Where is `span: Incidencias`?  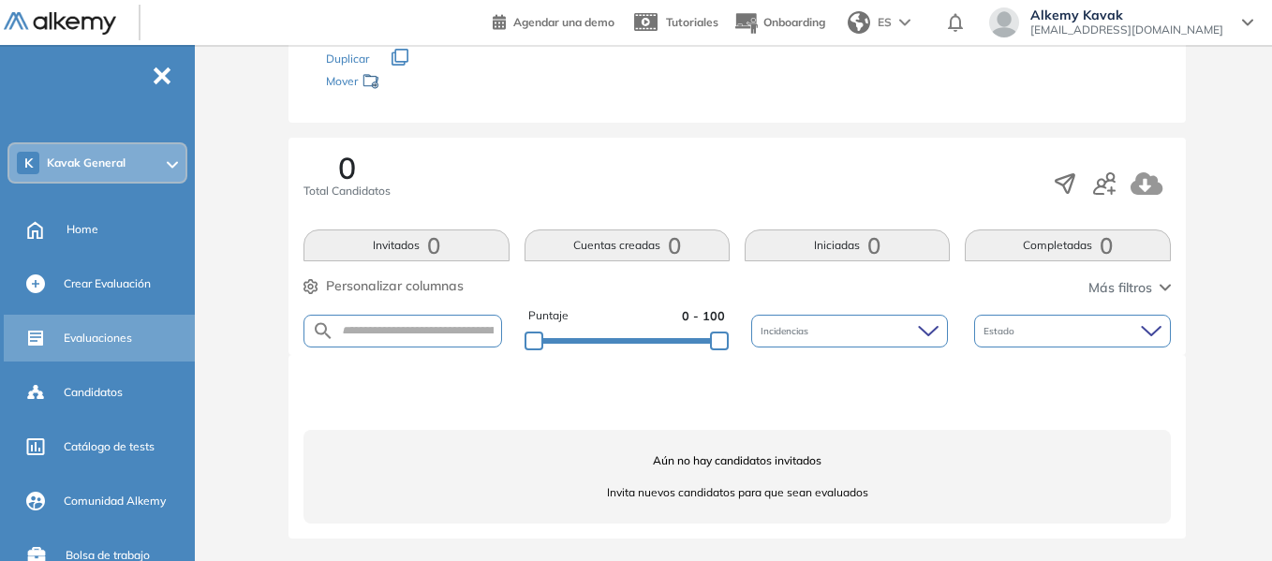
span: Incidencias is located at coordinates (786, 331).